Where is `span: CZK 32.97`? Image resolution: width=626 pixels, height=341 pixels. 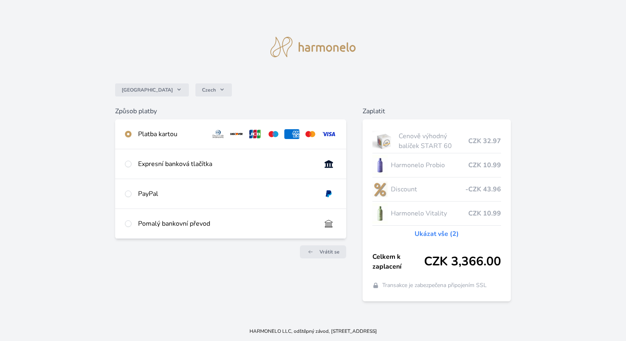 span: CZK 32.97 is located at coordinates (484, 141).